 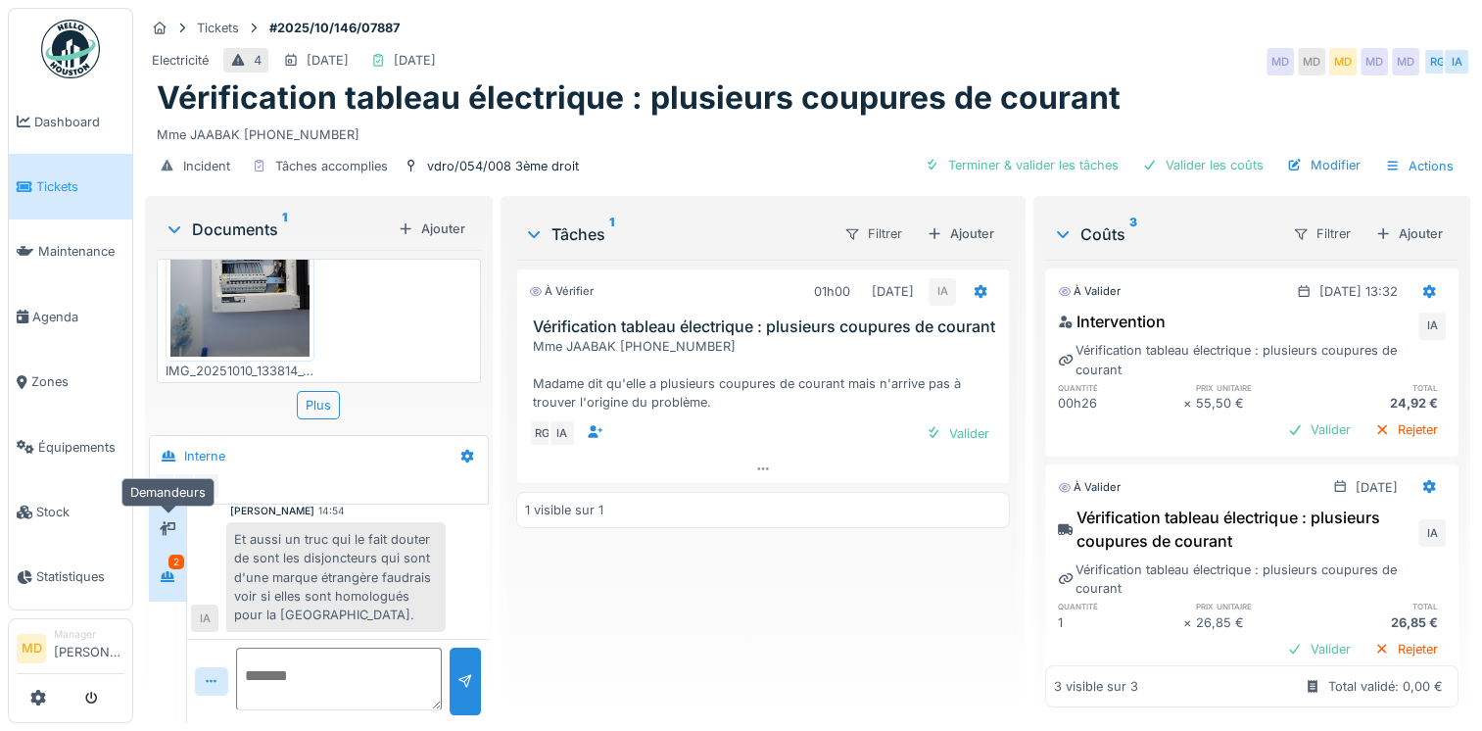 I want to click on div: Manager, so click(x=89, y=634).